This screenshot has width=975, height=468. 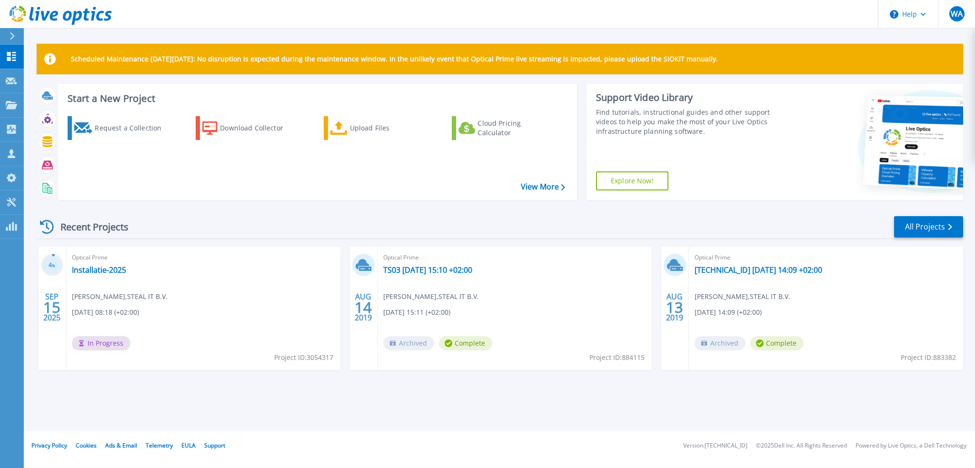 I want to click on div: Download Collector, so click(x=258, y=128).